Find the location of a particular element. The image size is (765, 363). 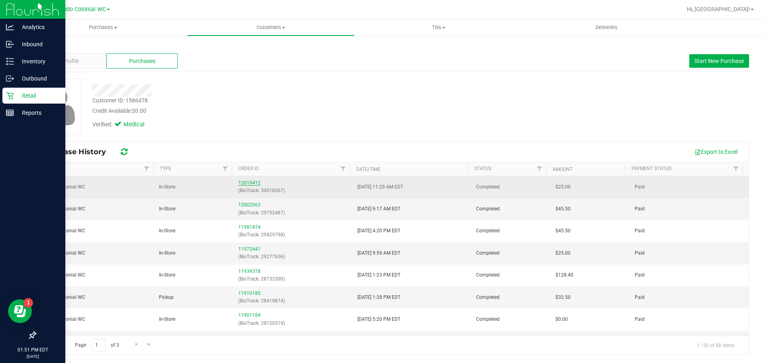

p: Inbound is located at coordinates (38, 44).